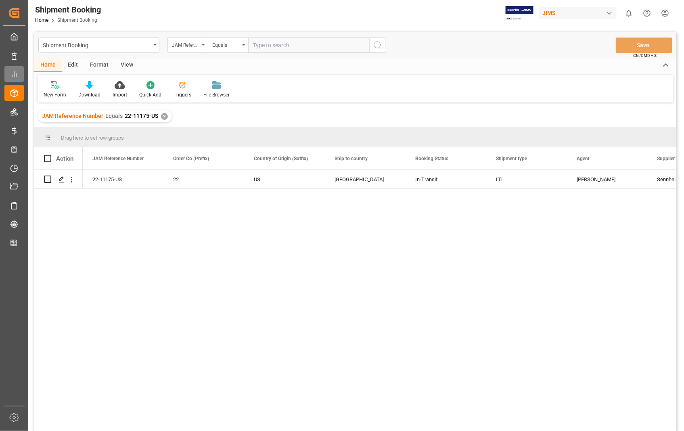 This screenshot has height=431, width=684. Describe the element at coordinates (527, 180) in the screenshot. I see `div: LTL` at that location.